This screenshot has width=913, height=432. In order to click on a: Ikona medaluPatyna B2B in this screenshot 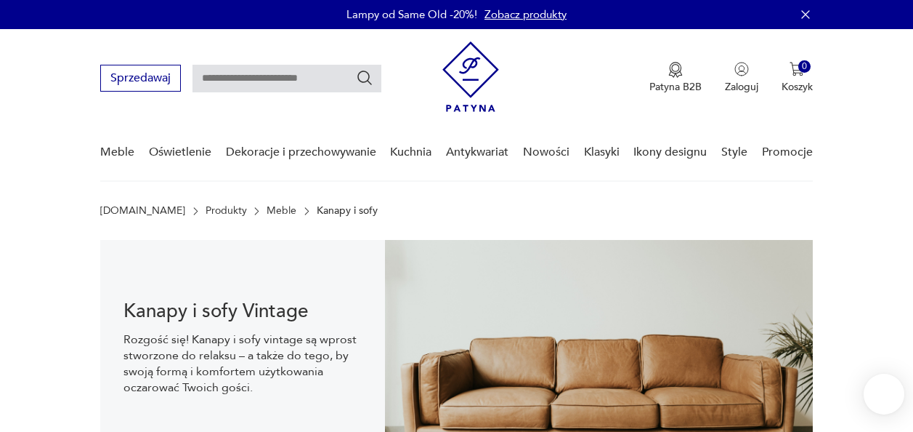, I will do `click(676, 78)`.